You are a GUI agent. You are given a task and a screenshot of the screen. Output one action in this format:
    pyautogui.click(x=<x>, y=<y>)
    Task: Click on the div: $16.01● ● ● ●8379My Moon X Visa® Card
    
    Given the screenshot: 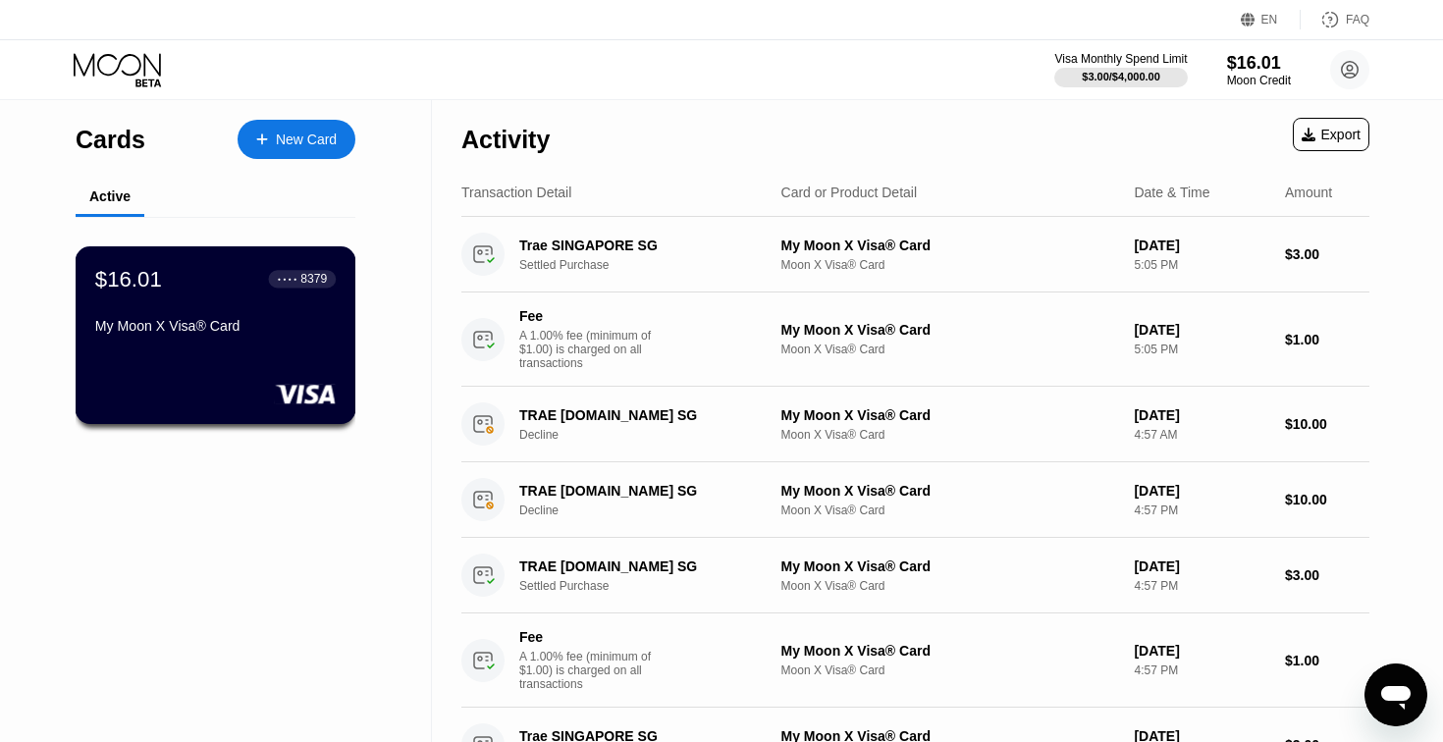 What is the action you would take?
    pyautogui.click(x=215, y=335)
    